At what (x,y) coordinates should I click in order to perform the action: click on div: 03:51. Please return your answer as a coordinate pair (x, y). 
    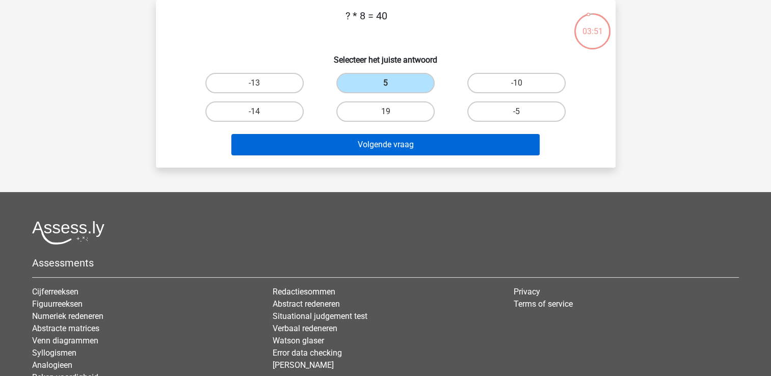
    Looking at the image, I should click on (592, 25).